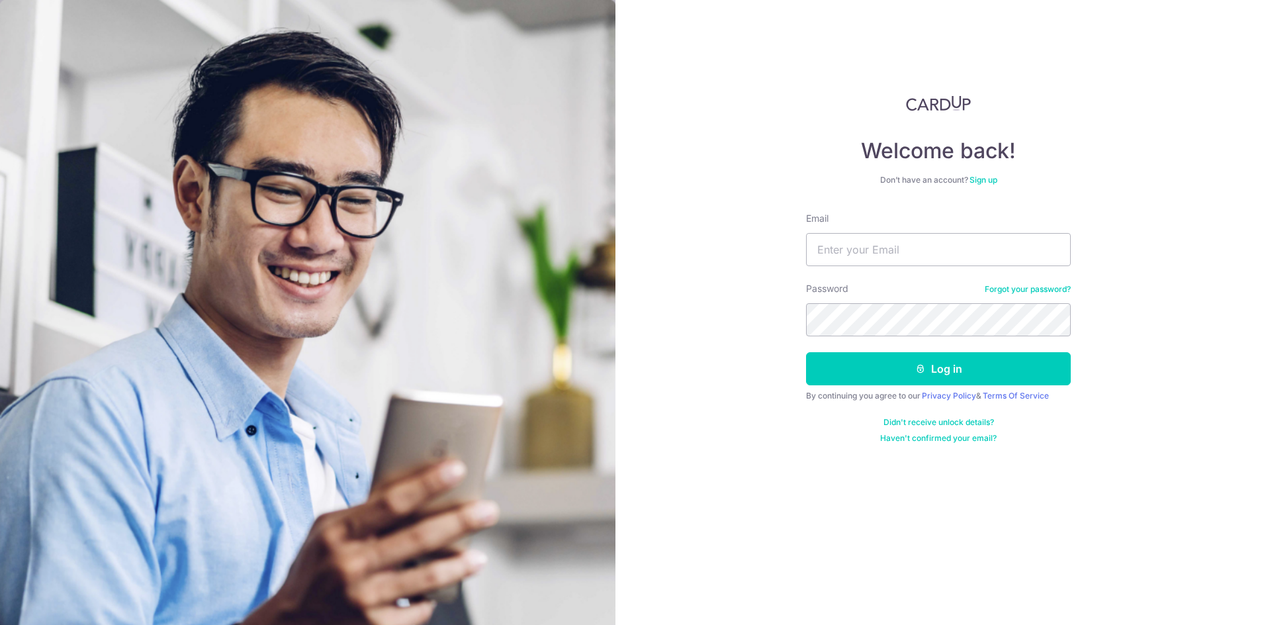  I want to click on div: Don’t have an account?, so click(939, 180).